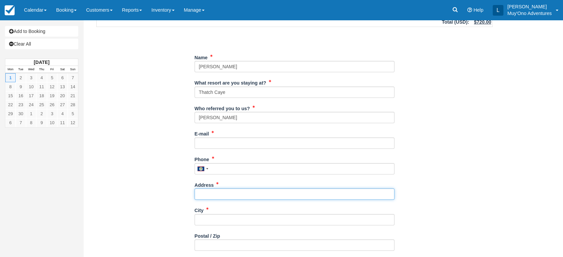 The width and height of the screenshot is (563, 257). What do you see at coordinates (62, 87) in the screenshot?
I see `a: 13` at bounding box center [62, 87].